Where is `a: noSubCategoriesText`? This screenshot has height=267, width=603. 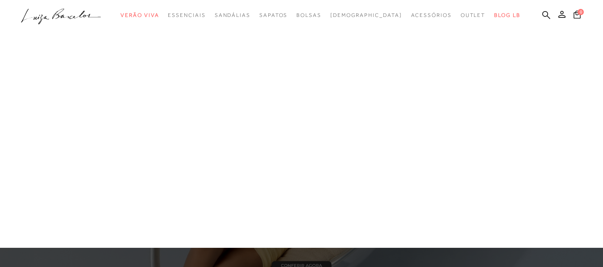 a: noSubCategoriesText is located at coordinates (366, 15).